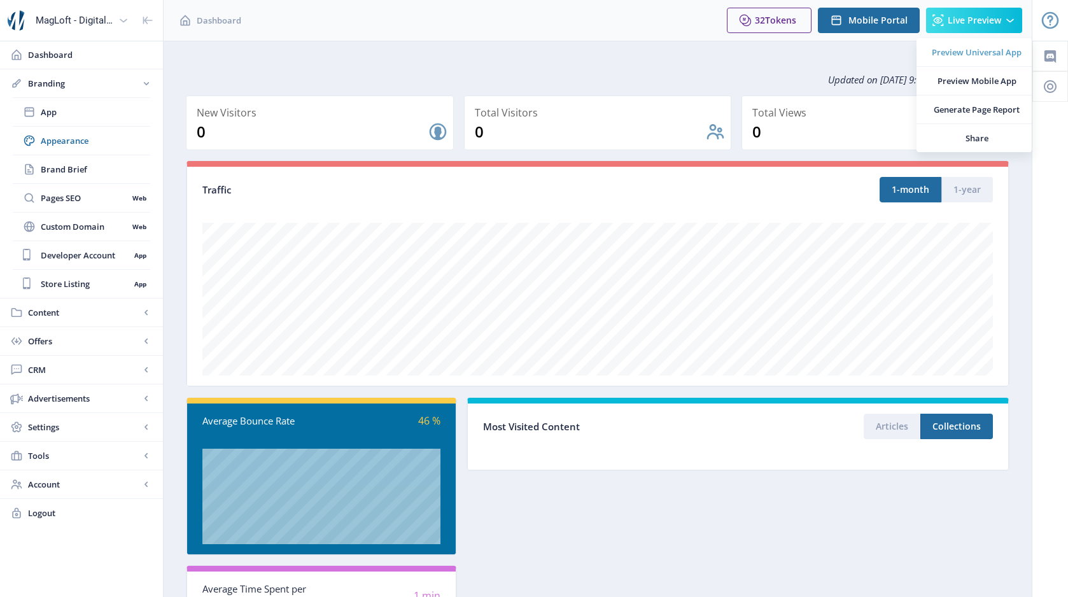 Image resolution: width=1068 pixels, height=597 pixels. Describe the element at coordinates (81, 227) in the screenshot. I see `a: Custom DomainWeb` at that location.